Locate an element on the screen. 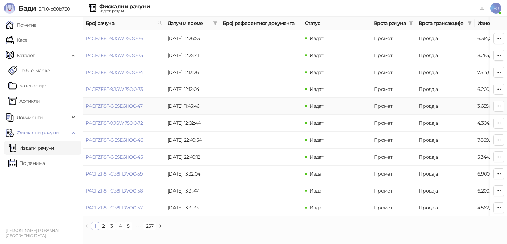  span: Датум и време is located at coordinates (189, 23).